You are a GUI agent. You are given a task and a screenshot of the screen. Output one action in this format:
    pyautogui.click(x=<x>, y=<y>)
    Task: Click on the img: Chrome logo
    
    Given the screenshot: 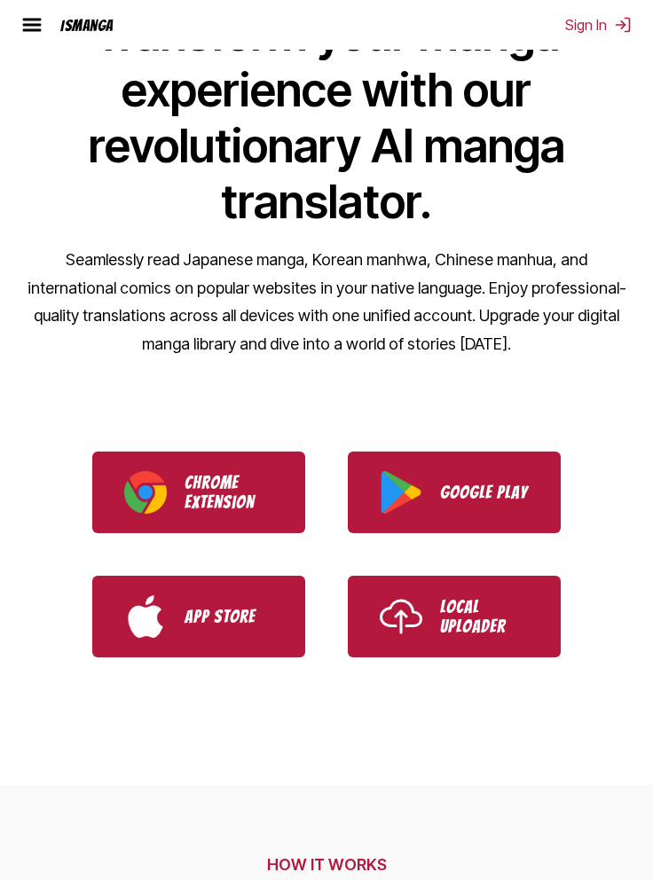 What is the action you would take?
    pyautogui.click(x=145, y=492)
    